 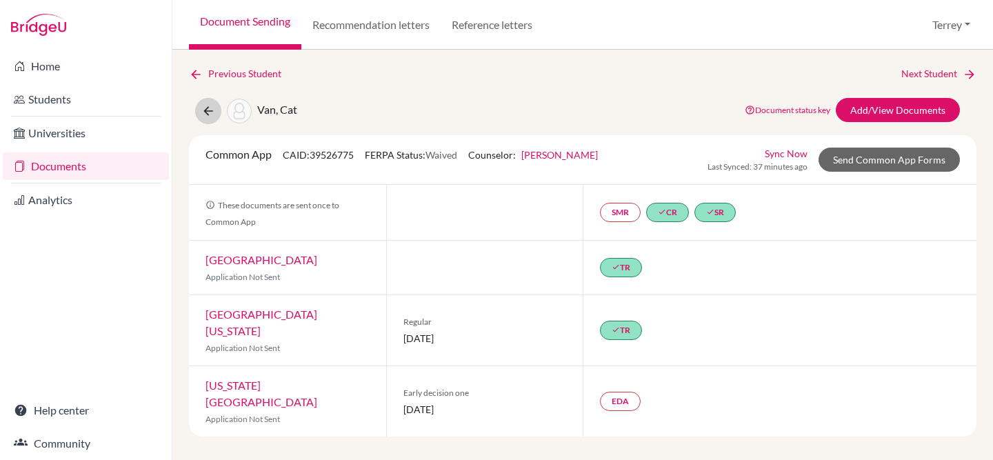 What do you see at coordinates (939, 74) in the screenshot?
I see `a: Next Student` at bounding box center [939, 74].